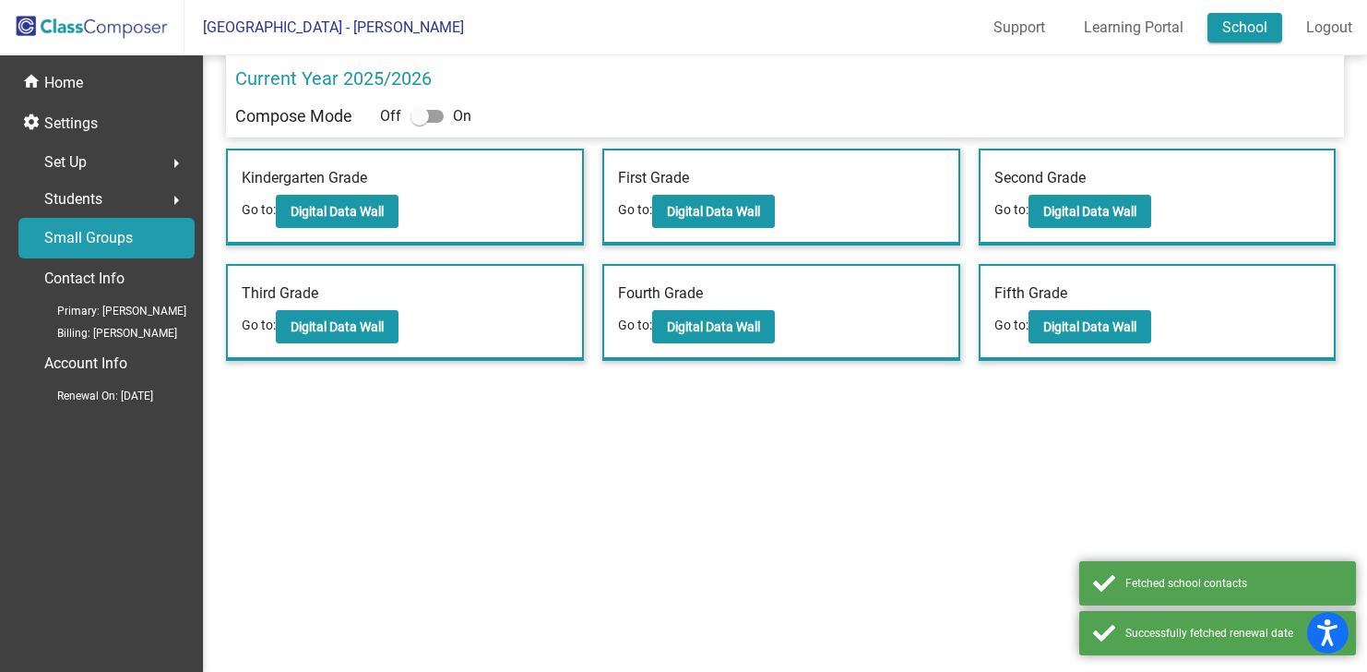 This screenshot has width=1367, height=672. Describe the element at coordinates (653, 178) in the screenshot. I see `label: First Grade` at that location.